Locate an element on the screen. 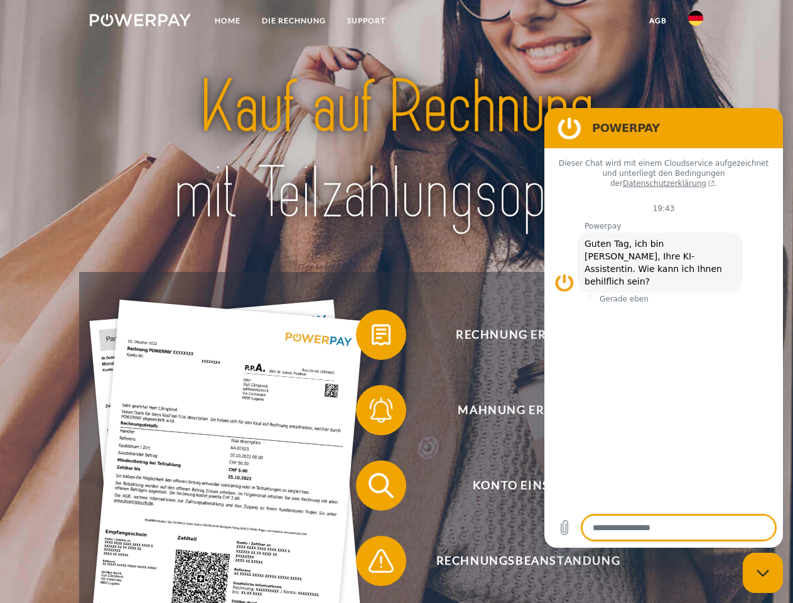  h2: POWERPAY is located at coordinates (137, 20).